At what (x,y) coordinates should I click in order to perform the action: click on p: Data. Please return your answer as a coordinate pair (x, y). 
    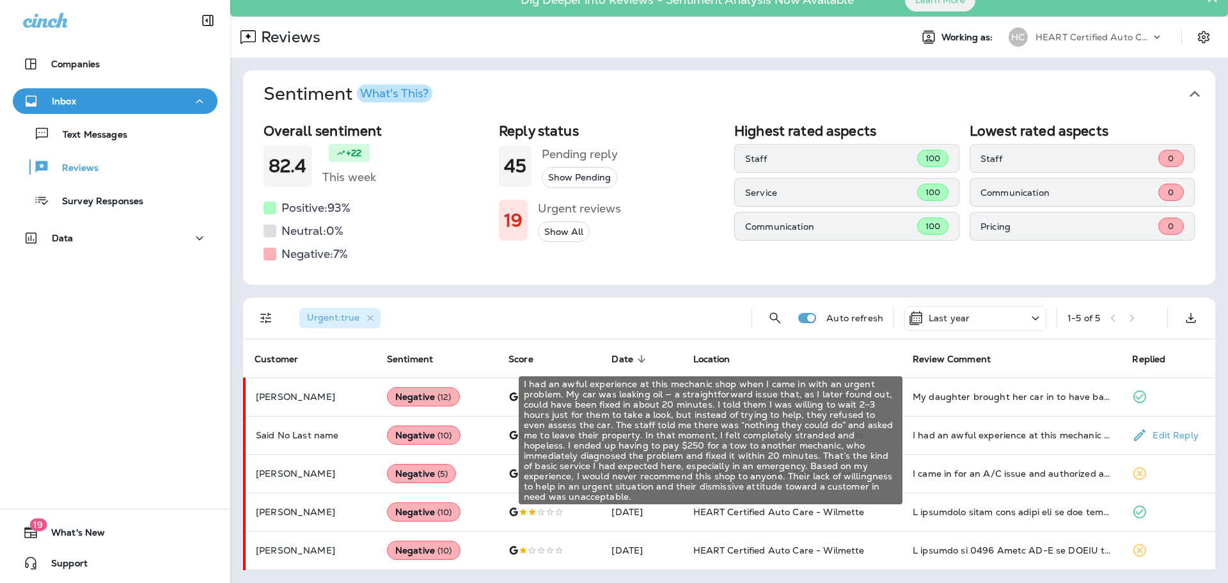
    Looking at the image, I should click on (63, 238).